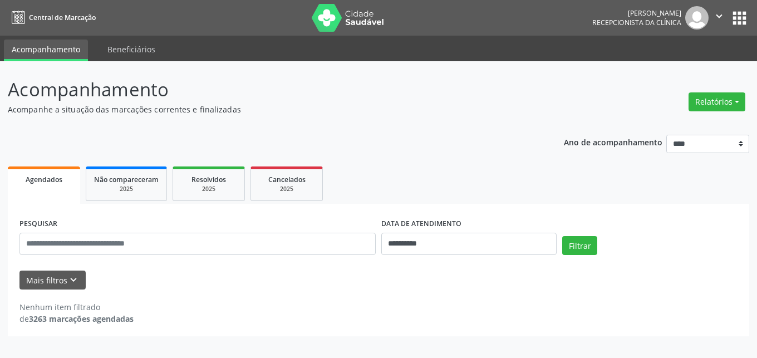 This screenshot has width=757, height=358. What do you see at coordinates (579, 245) in the screenshot?
I see `button: Filtrar` at bounding box center [579, 245].